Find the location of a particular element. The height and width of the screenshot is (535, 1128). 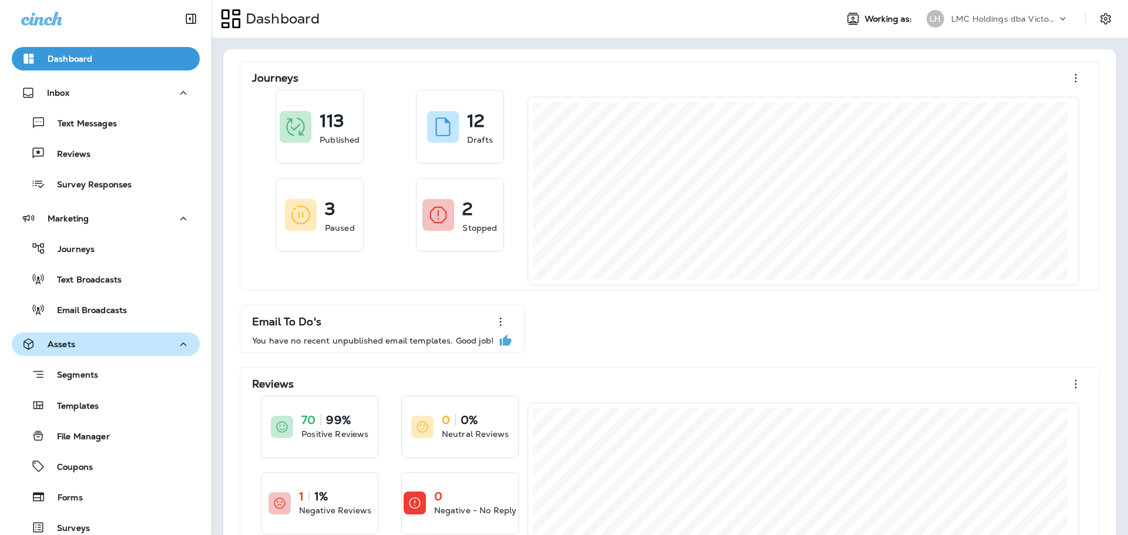

p: Forms is located at coordinates (64, 498).